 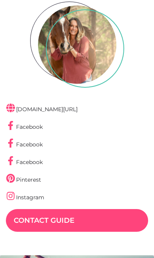 What do you see at coordinates (25, 197) in the screenshot?
I see `a: Instagram` at bounding box center [25, 197].